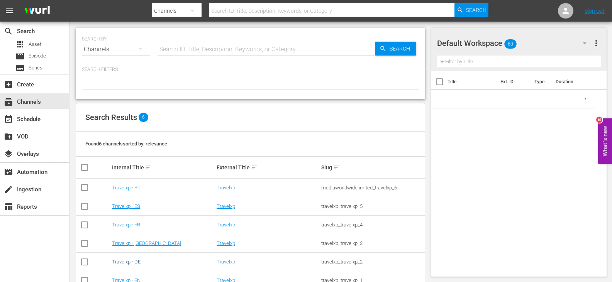  What do you see at coordinates (574, 82) in the screenshot?
I see `th: Duration` at bounding box center [574, 82].